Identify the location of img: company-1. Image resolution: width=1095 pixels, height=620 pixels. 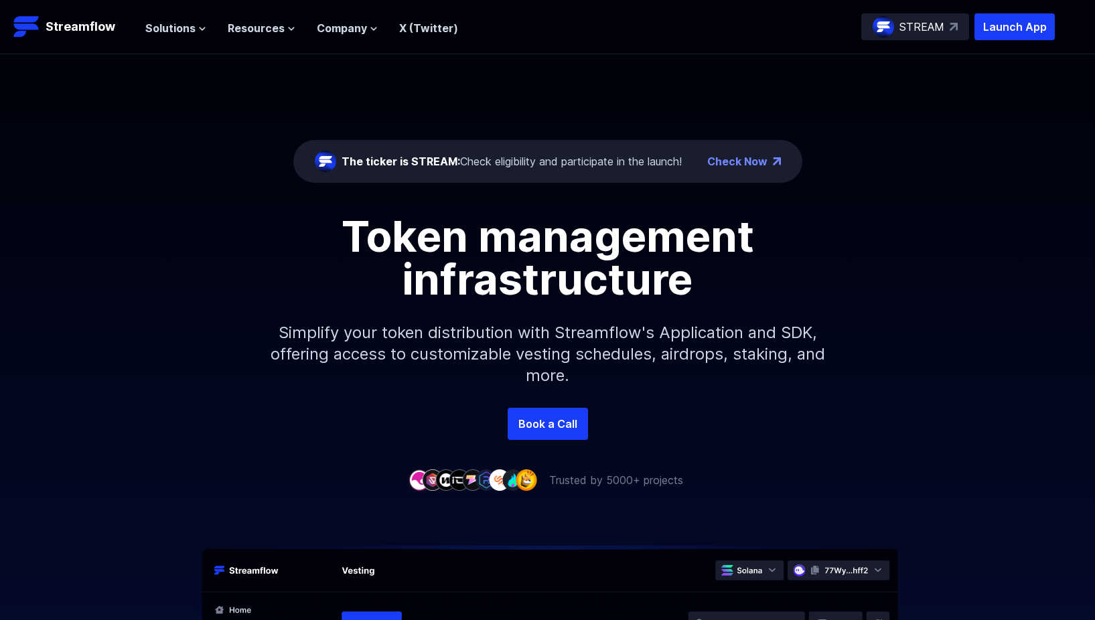
(419, 480).